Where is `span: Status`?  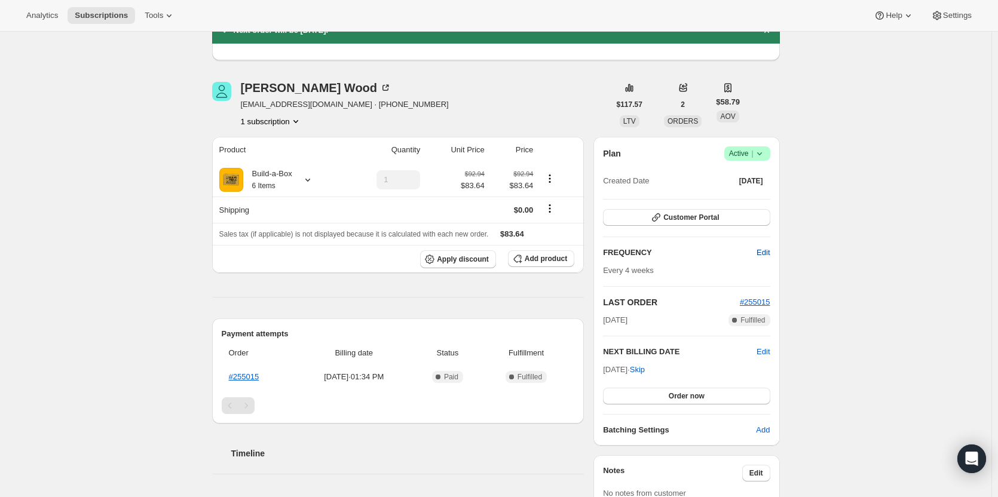 span: Status is located at coordinates (448, 353).